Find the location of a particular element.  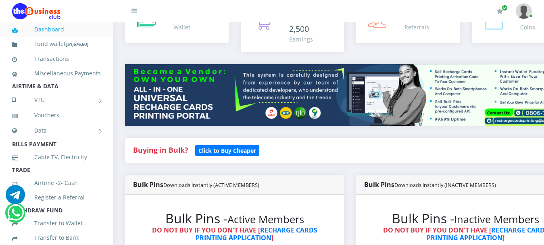

a: Fund wallet[51,676.60] is located at coordinates (56, 44).